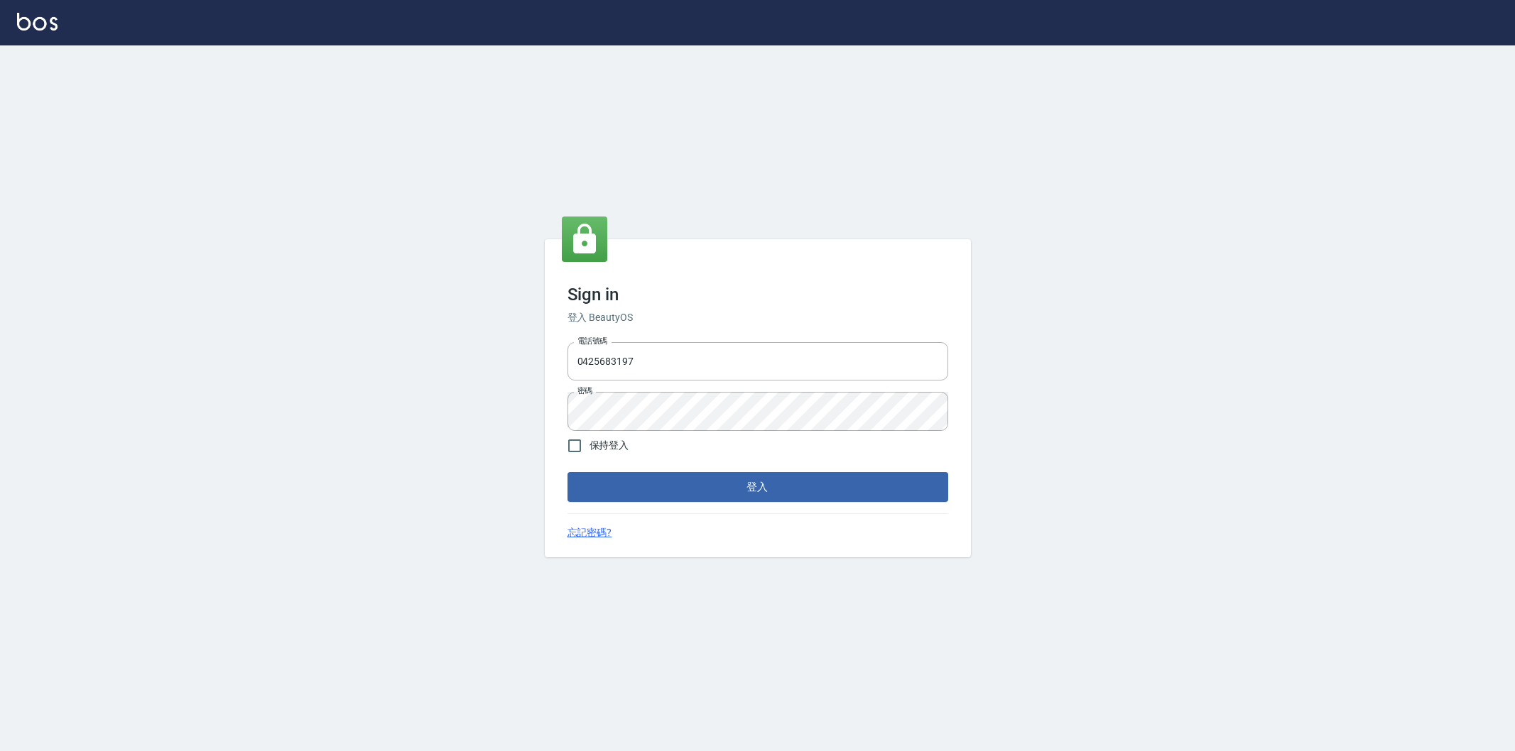 The image size is (1515, 751). I want to click on span: 保持登入, so click(609, 445).